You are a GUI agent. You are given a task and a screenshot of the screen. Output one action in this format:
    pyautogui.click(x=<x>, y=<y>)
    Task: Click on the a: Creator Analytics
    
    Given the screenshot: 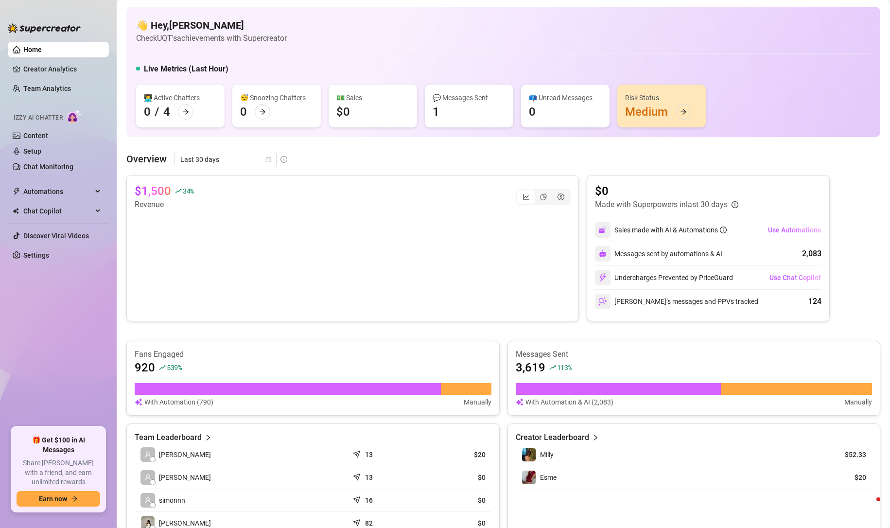 What is the action you would take?
    pyautogui.click(x=62, y=69)
    